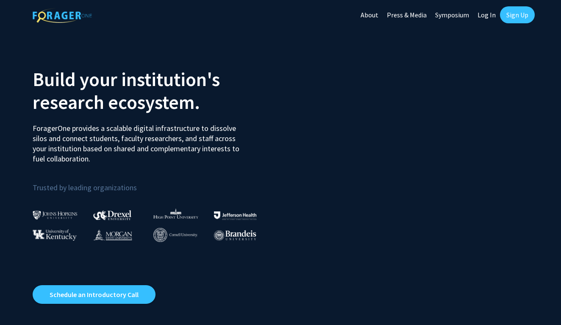  I want to click on p: Trusted by leading organizations, so click(153, 182).